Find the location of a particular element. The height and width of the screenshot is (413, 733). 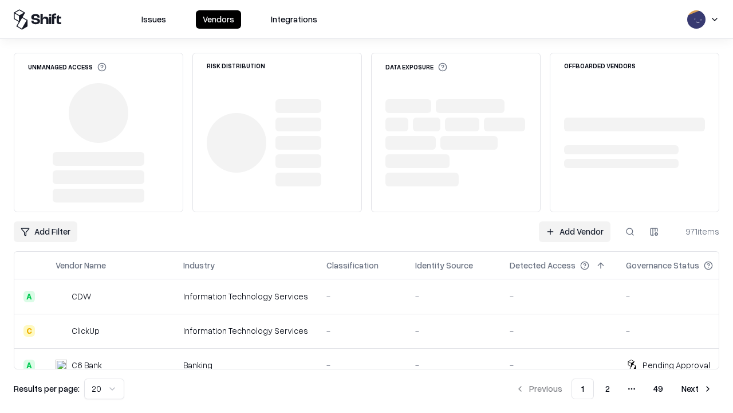

div: C6 Bank is located at coordinates (87, 364).